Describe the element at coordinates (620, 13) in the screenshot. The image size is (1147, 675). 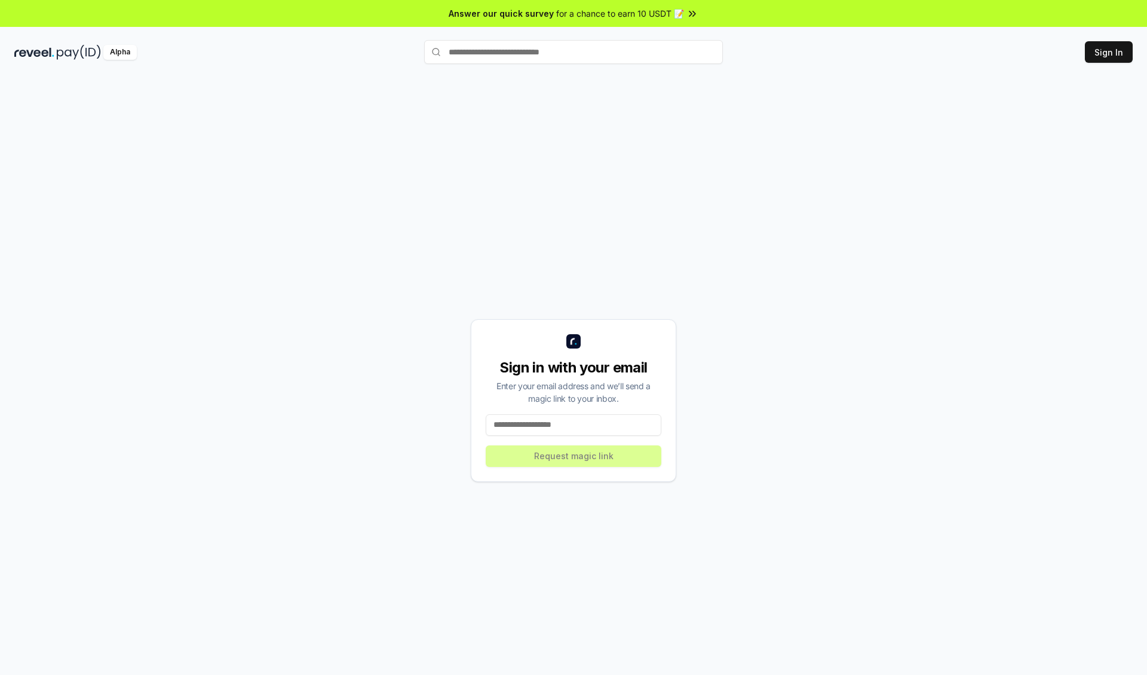
I see `span: for a chance to earn 10 USDT 📝` at that location.